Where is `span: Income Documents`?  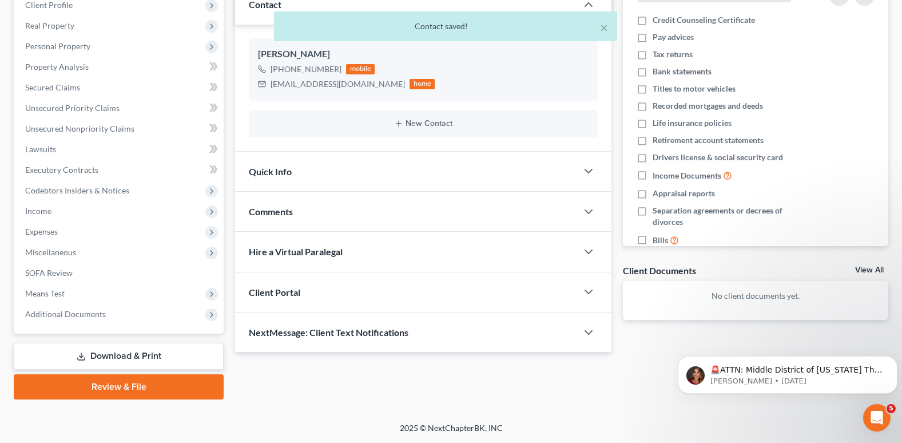 span: Income Documents is located at coordinates (687, 176).